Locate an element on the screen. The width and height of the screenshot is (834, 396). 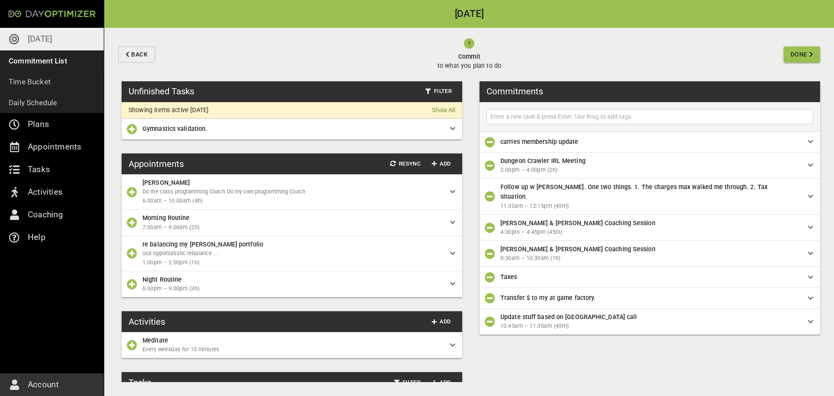
span: Resync is located at coordinates (405, 164).